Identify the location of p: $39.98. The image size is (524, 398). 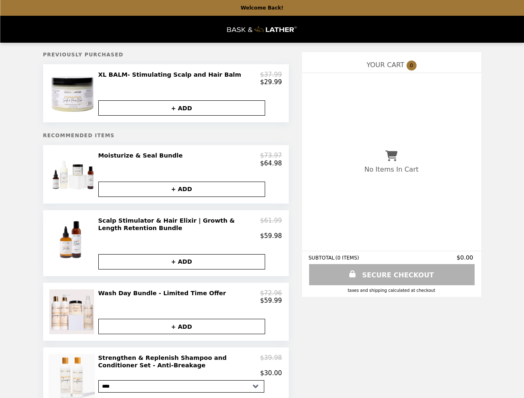
(271, 362).